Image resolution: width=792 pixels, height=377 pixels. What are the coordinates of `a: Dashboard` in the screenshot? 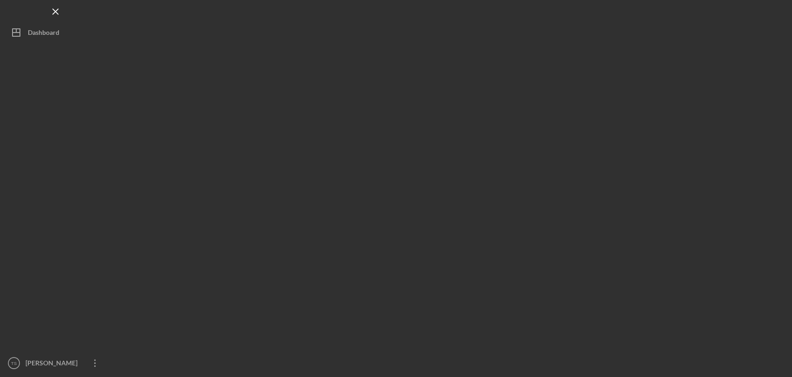 It's located at (56, 32).